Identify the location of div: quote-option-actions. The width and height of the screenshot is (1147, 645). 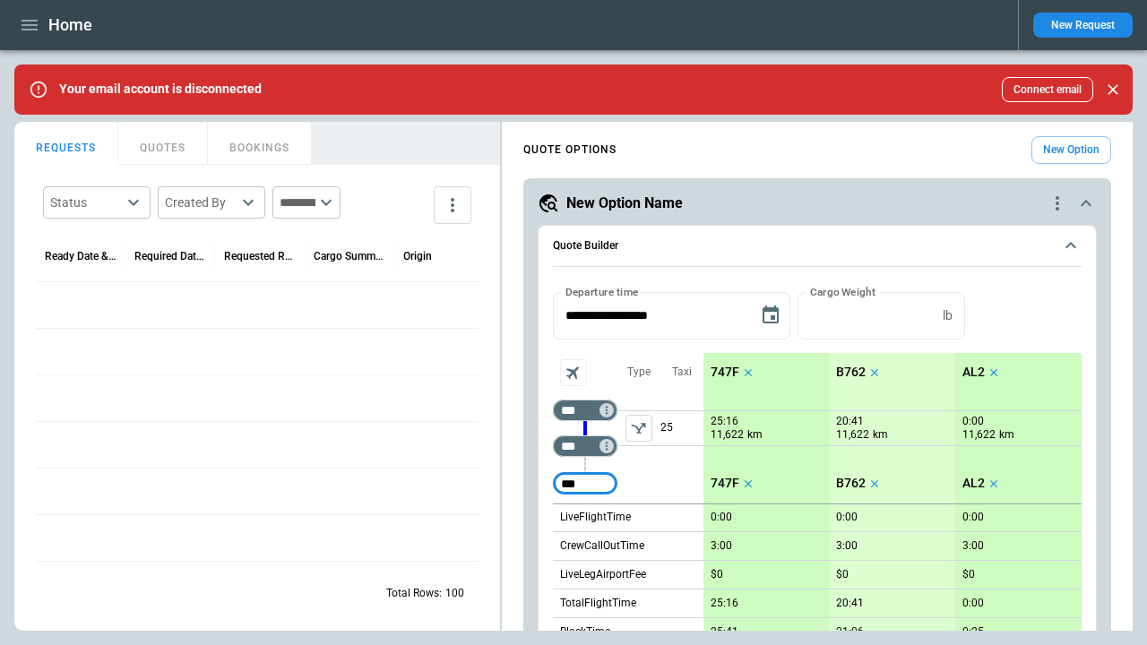
(1057, 203).